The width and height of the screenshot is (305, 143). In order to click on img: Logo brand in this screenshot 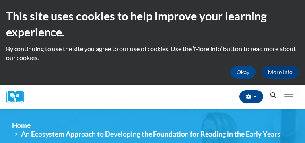, I will do `click(18, 96)`.